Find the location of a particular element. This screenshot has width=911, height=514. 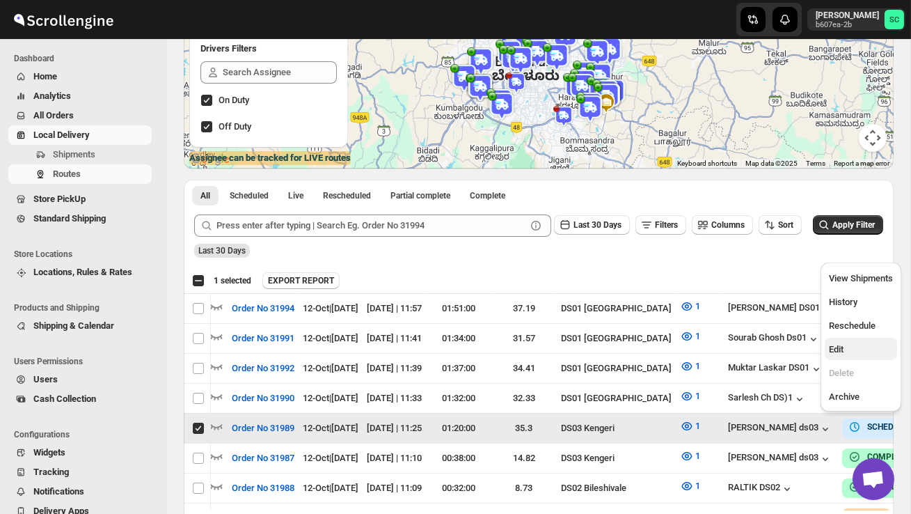

span: Map data ©2025 is located at coordinates (771, 163).